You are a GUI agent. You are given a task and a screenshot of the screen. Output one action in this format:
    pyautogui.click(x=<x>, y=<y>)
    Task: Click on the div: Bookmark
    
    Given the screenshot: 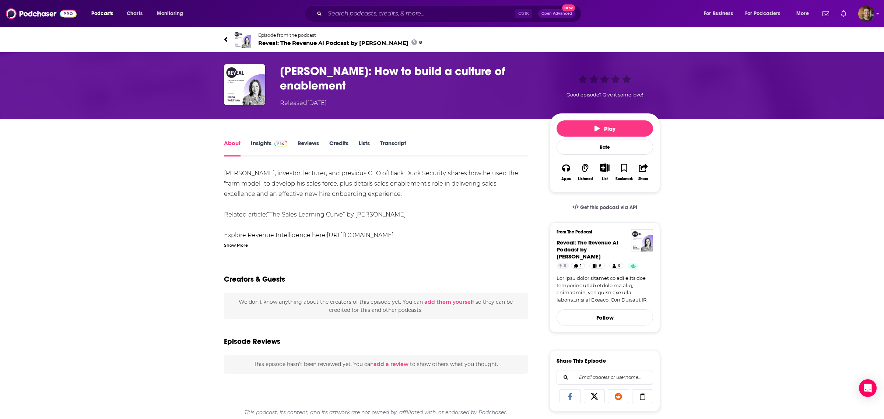 What is the action you would take?
    pyautogui.click(x=624, y=179)
    